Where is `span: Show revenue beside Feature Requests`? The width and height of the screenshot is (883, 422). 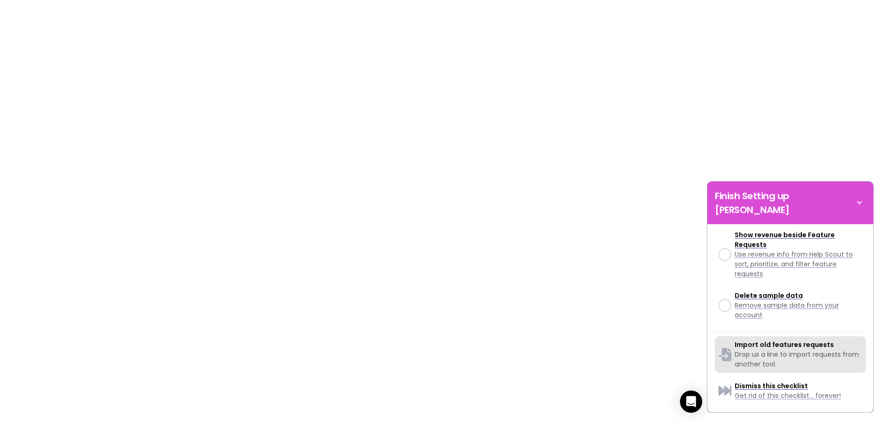 span: Show revenue beside Feature Requests is located at coordinates (785, 240).